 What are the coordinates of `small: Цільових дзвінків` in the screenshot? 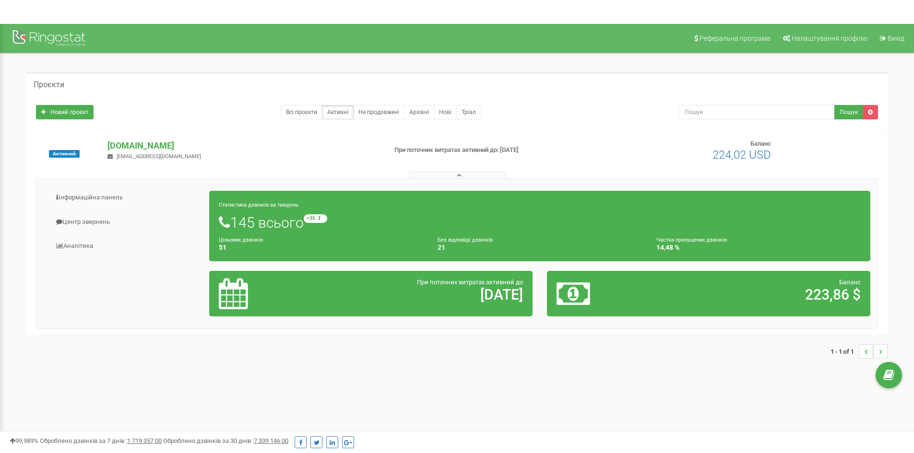 It's located at (241, 240).